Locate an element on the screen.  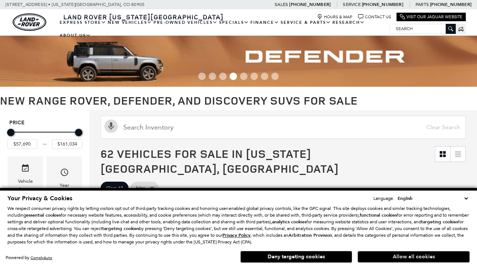
span: Your Privacy & Cookies is located at coordinates (40, 199).